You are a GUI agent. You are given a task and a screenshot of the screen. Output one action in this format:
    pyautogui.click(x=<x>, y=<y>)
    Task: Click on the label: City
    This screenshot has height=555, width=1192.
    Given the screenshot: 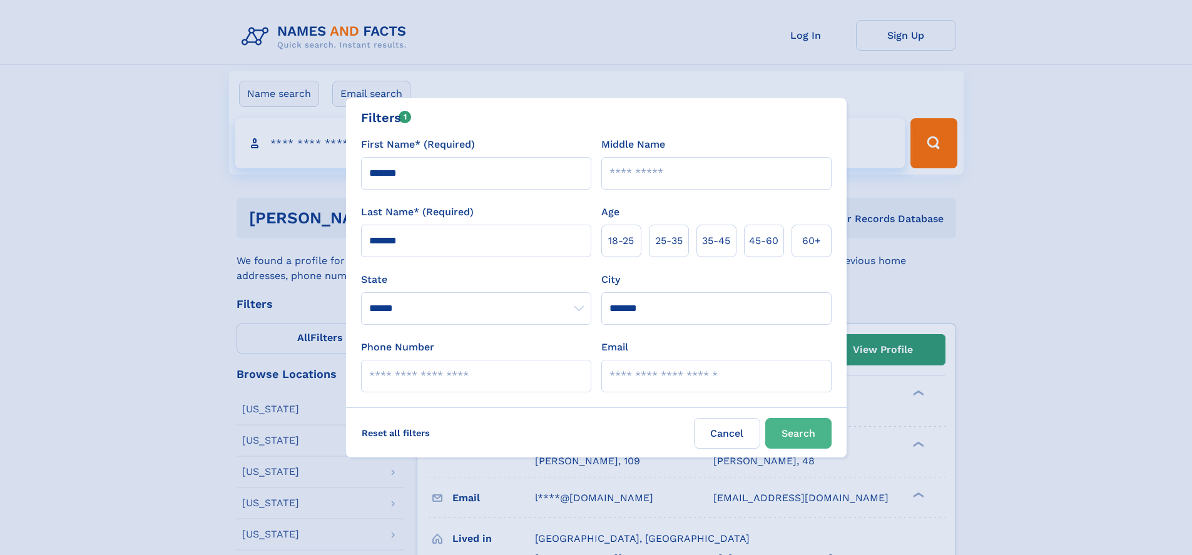 What is the action you would take?
    pyautogui.click(x=611, y=280)
    